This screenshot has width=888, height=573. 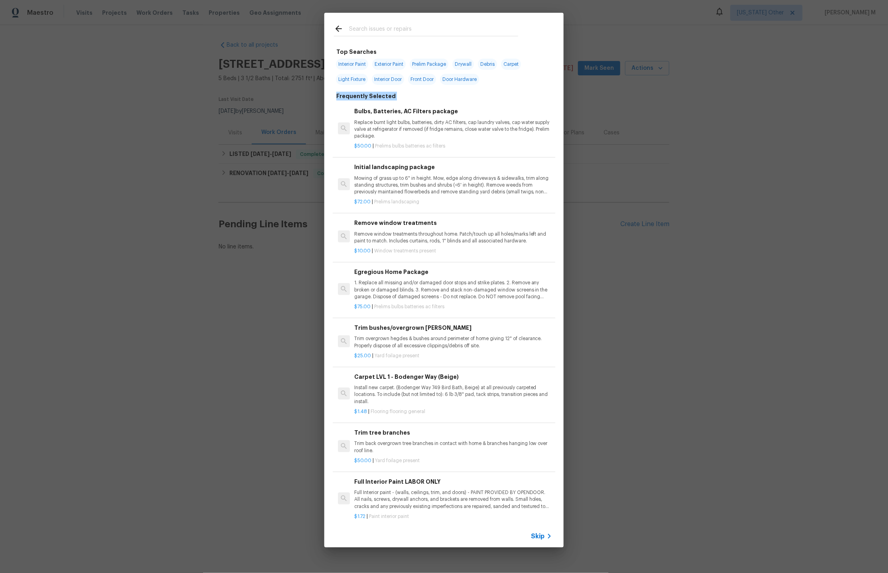 I want to click on h6: Bulbs, Batteries, AC Filters package, so click(x=453, y=111).